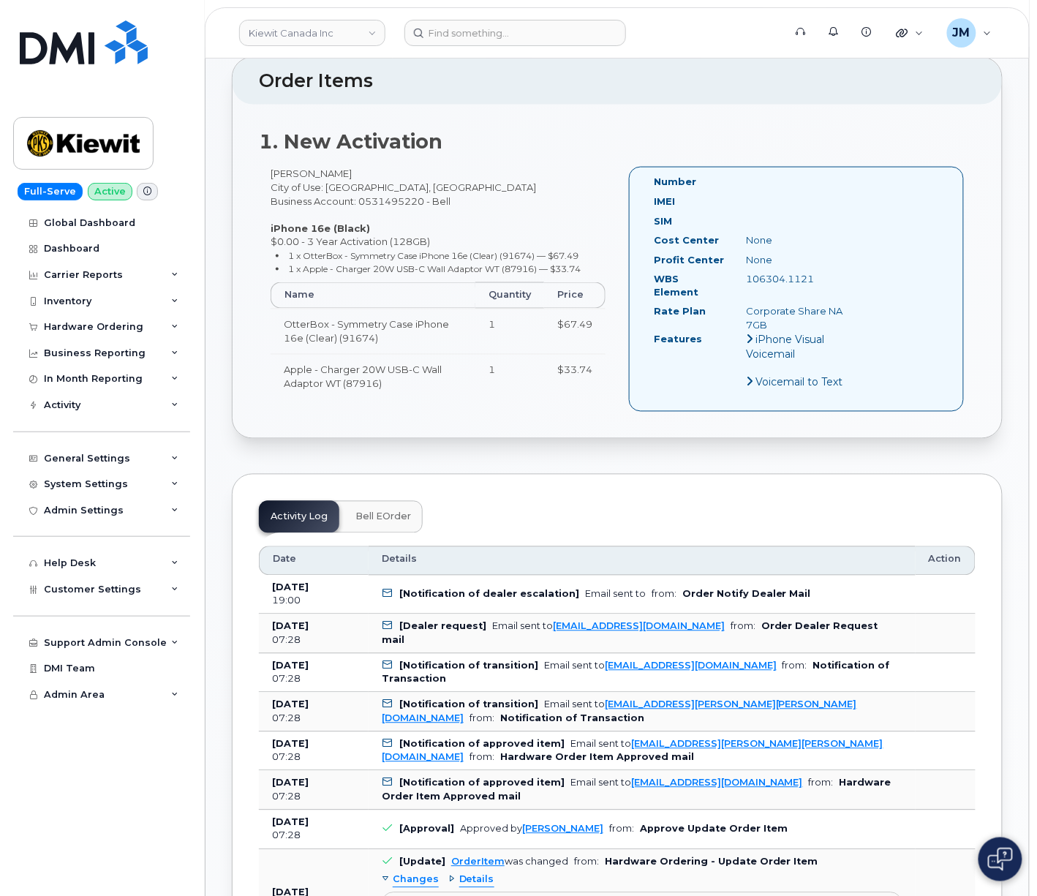  What do you see at coordinates (373, 295) in the screenshot?
I see `th: Name` at bounding box center [373, 295].